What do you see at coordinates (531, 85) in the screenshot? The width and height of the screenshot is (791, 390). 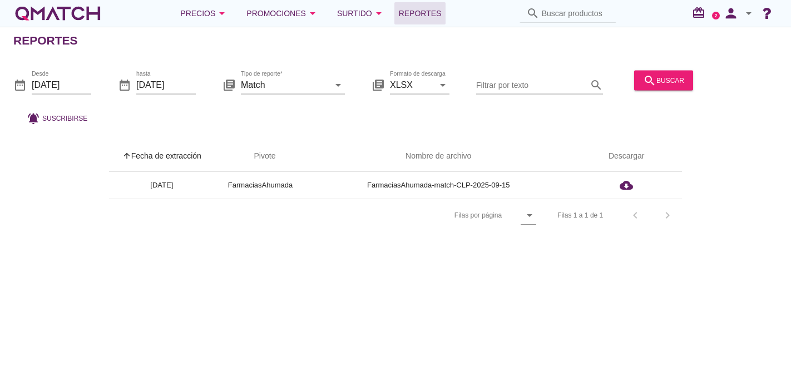 I see `input: Filtrar por texto` at bounding box center [531, 85].